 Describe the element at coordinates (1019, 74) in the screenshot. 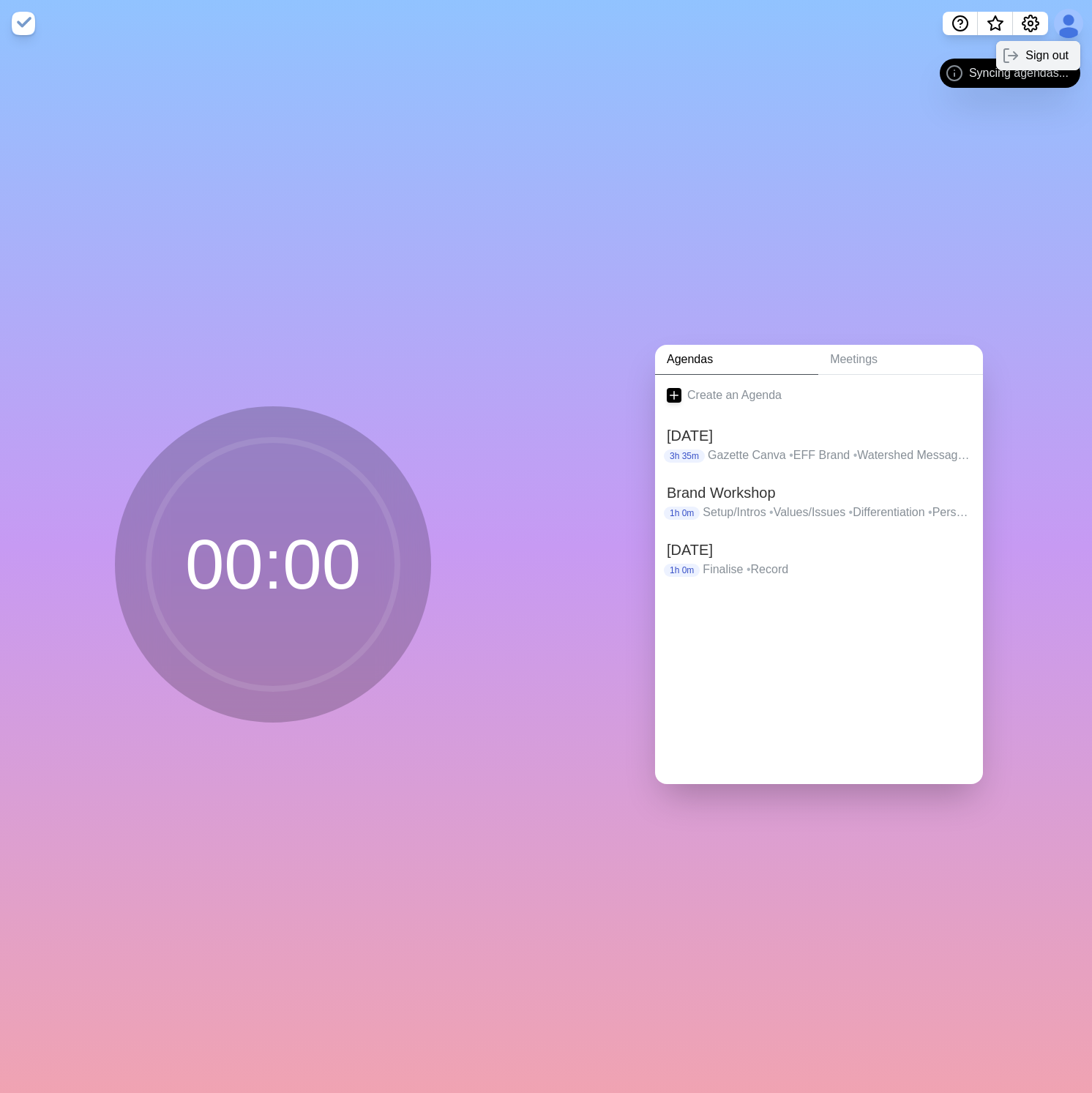

I see `span: Syncing agendas...` at that location.